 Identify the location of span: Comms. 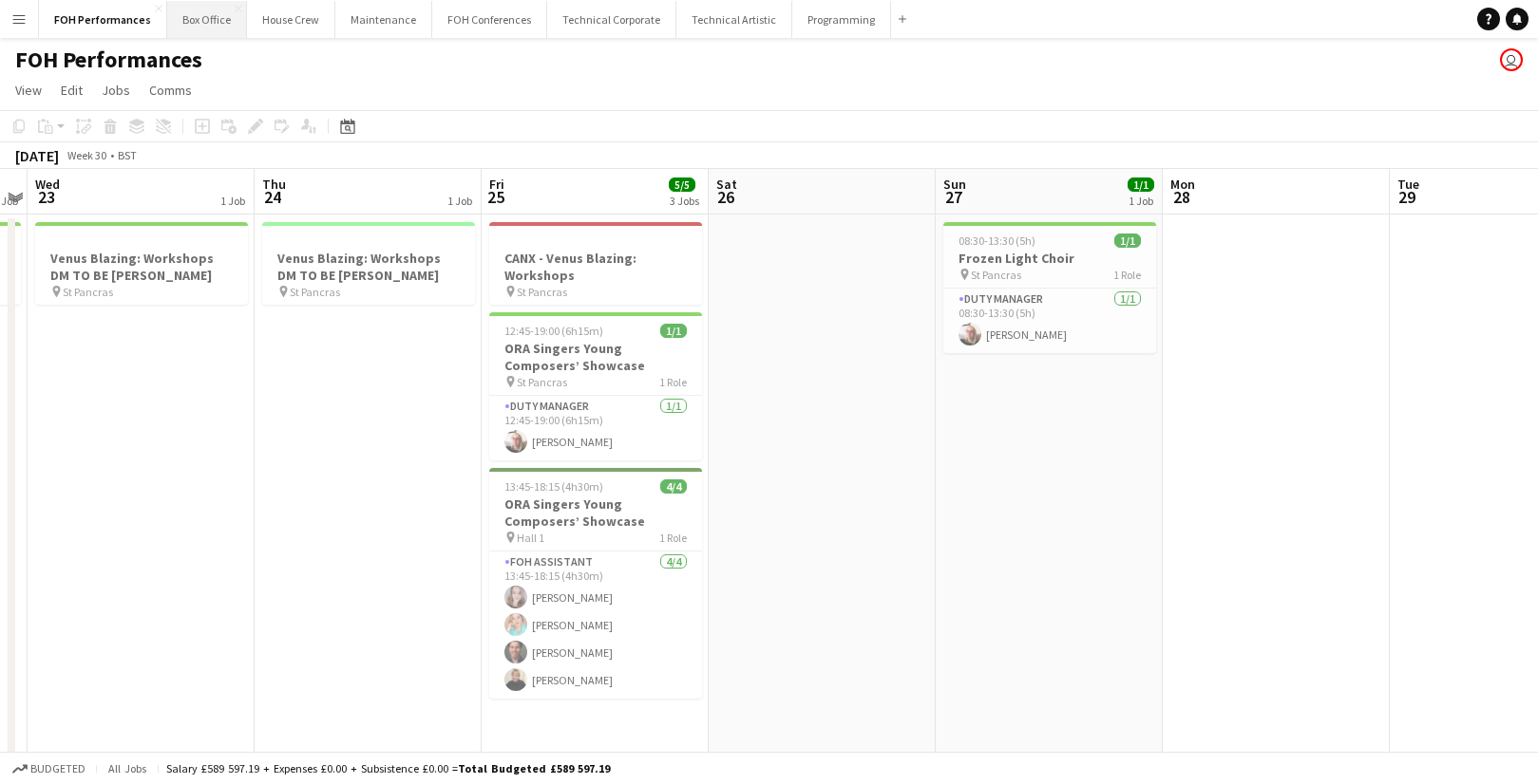
(170, 90).